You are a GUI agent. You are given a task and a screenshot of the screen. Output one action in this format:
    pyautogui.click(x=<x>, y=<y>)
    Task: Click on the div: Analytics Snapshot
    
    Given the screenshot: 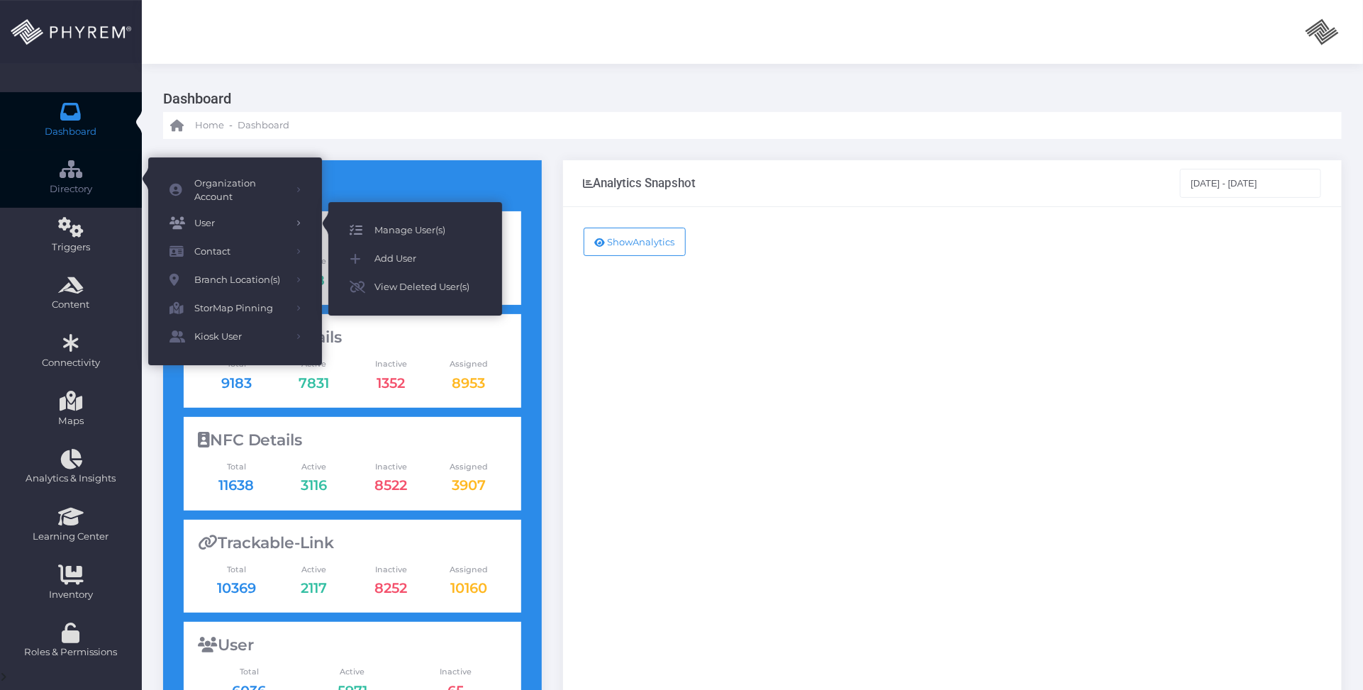 What is the action you would take?
    pyautogui.click(x=640, y=183)
    